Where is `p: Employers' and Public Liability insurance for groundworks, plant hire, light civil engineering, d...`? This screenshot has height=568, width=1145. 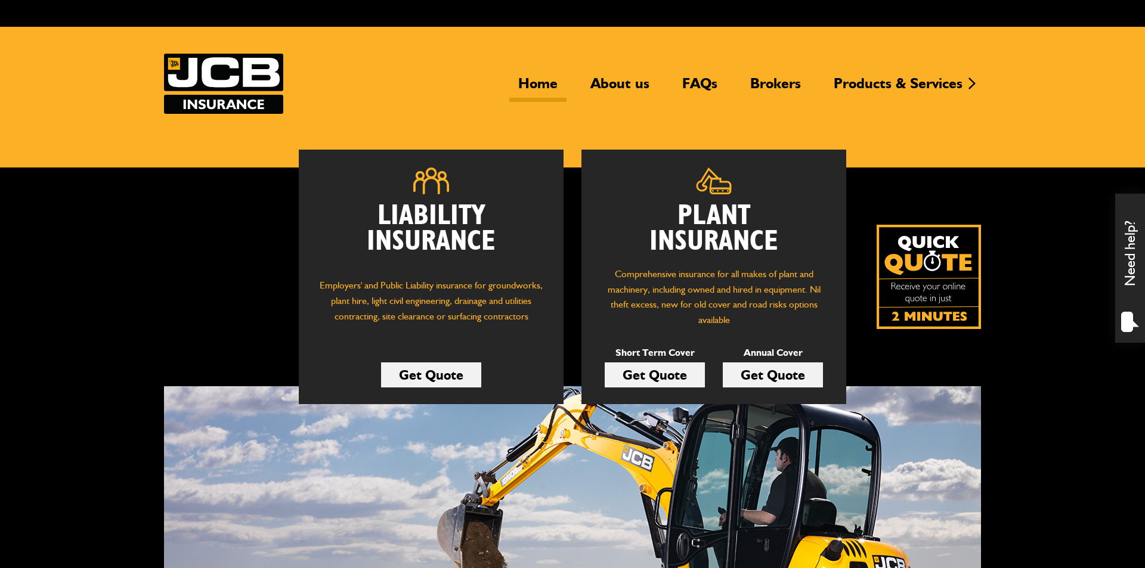 p: Employers' and Public Liability insurance for groundworks, plant hire, light civil engineering, d... is located at coordinates (431, 307).